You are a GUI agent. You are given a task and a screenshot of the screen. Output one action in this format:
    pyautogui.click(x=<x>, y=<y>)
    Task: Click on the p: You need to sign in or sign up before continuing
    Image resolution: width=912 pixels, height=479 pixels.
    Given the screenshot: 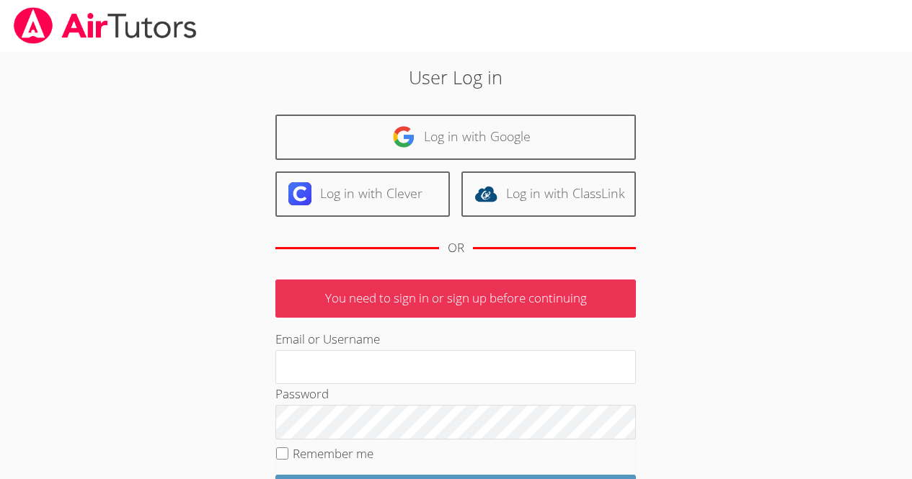 What is the action you would take?
    pyautogui.click(x=456, y=298)
    